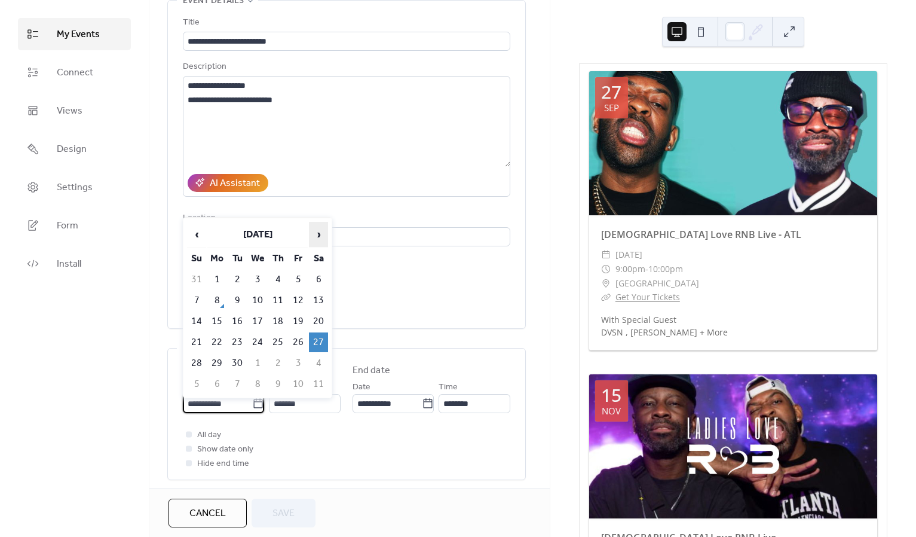 This screenshot has width=916, height=537. I want to click on span: 10:00pm, so click(666, 269).